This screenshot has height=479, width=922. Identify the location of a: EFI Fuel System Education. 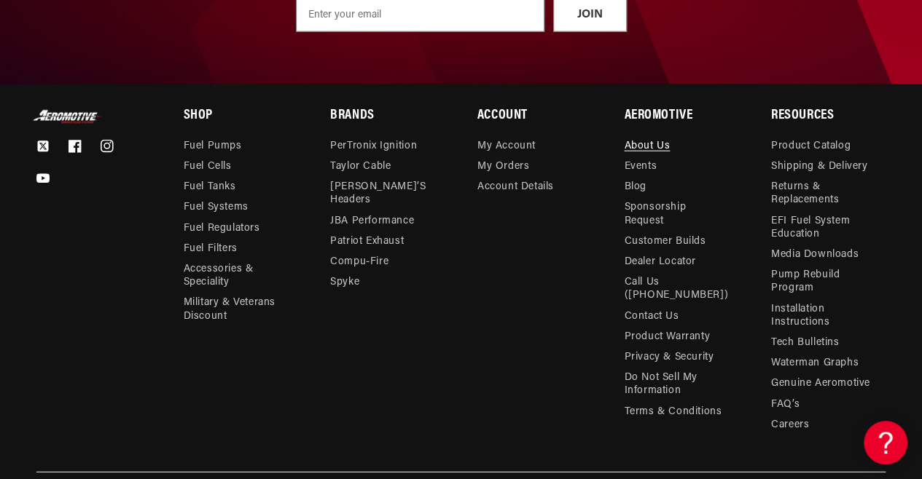
(822, 228).